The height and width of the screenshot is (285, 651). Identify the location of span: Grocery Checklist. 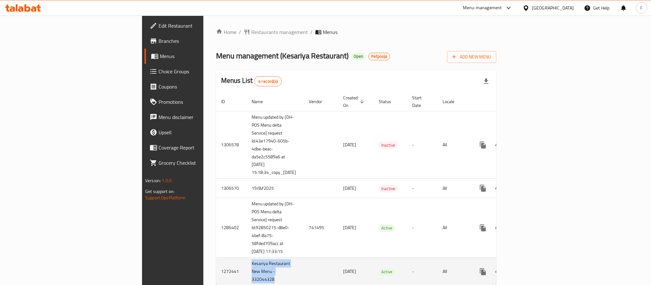
(202, 163).